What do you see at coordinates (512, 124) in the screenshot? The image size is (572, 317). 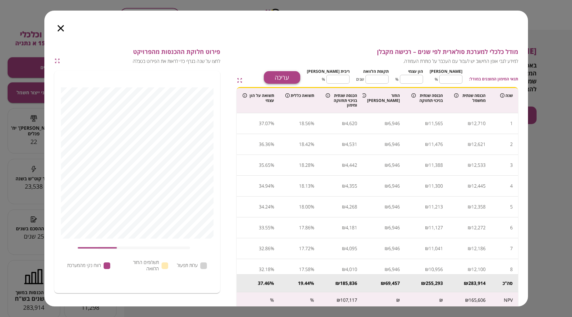 I see `div: 1` at bounding box center [512, 124].